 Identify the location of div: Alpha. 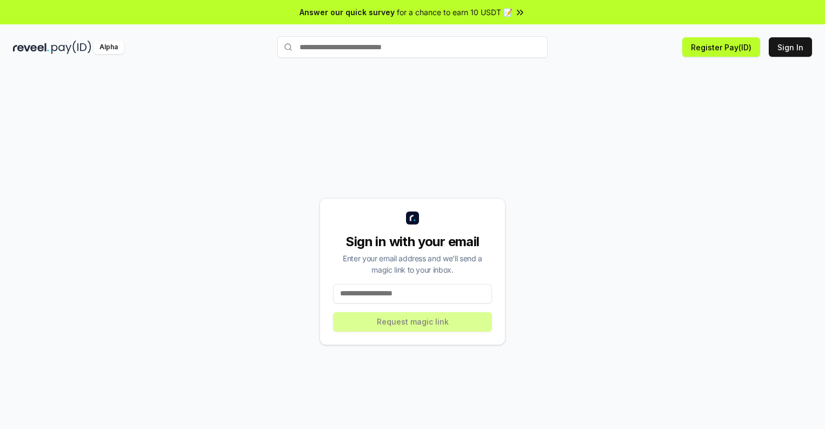
(109, 47).